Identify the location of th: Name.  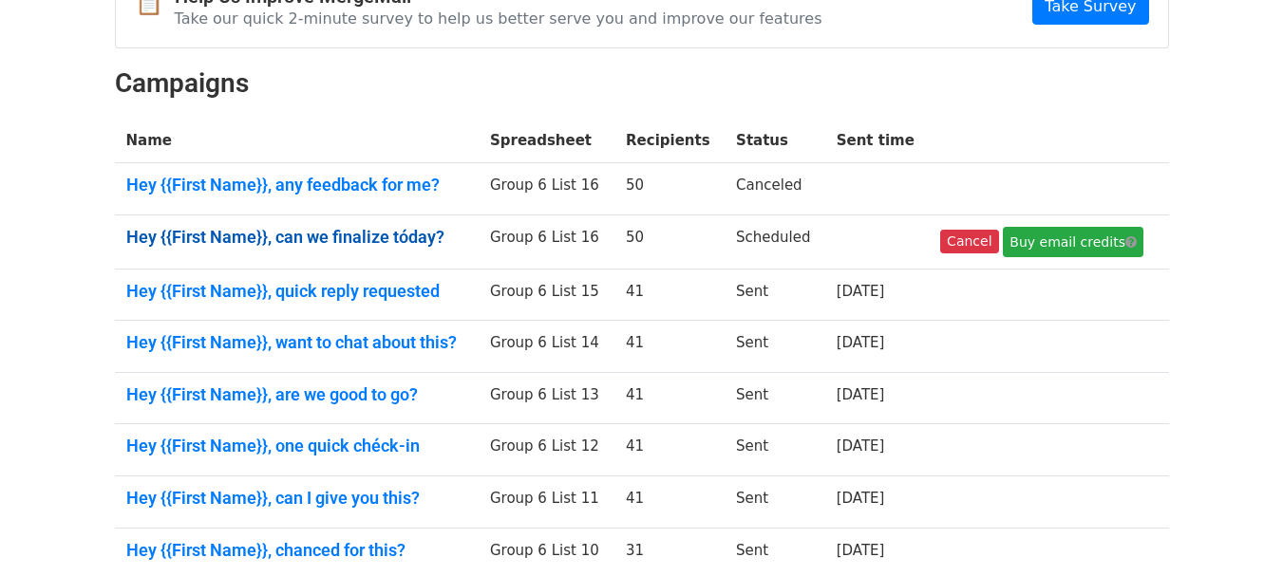
(296, 141).